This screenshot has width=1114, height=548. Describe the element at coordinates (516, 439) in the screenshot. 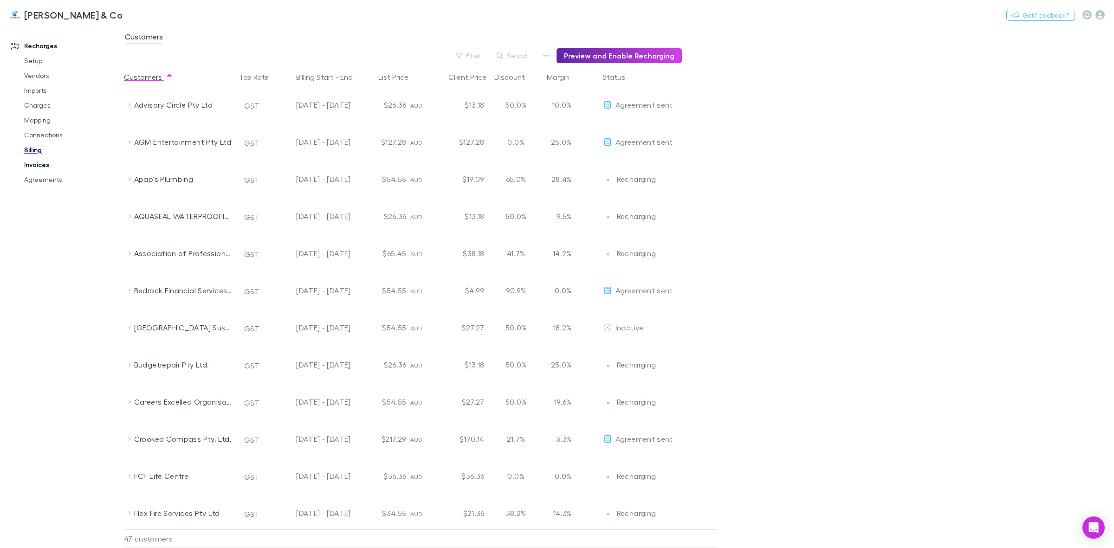

I see `div: 21.7%` at that location.